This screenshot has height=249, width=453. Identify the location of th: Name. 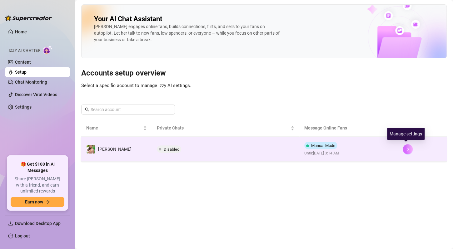
(116, 128).